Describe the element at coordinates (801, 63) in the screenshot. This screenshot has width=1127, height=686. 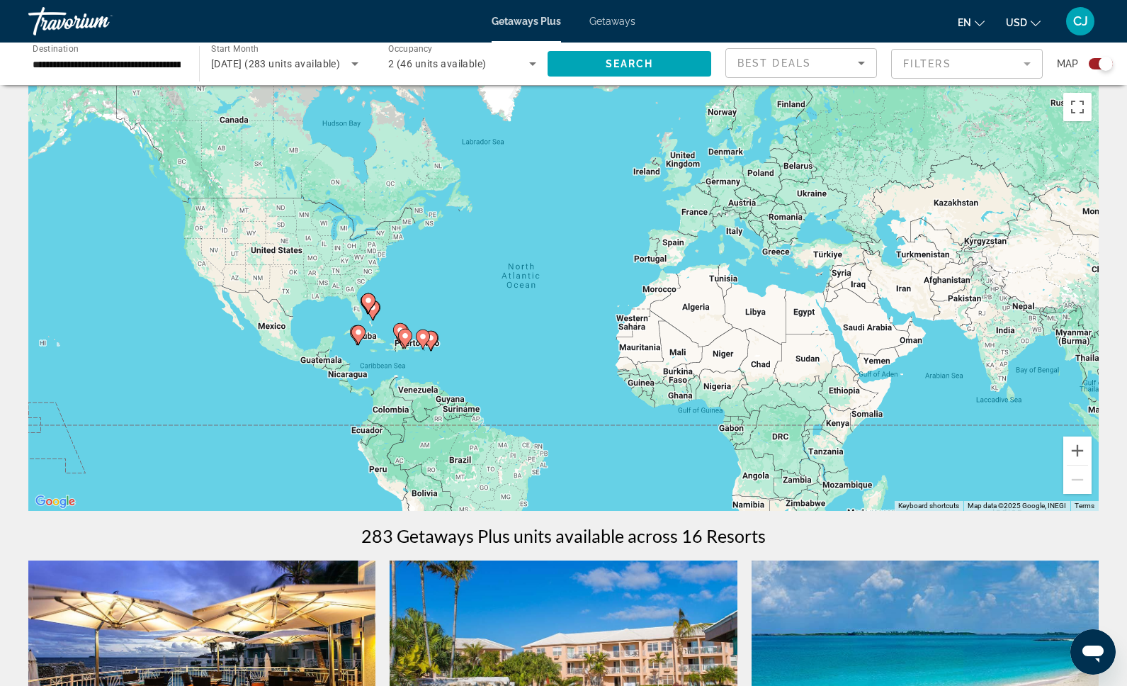
I see `mat-select: Sort by` at that location.